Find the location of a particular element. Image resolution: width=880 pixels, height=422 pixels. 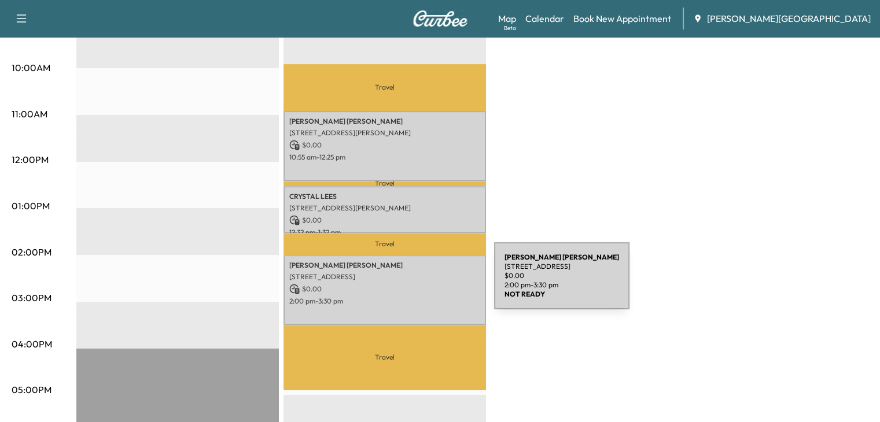

p: CRYSTAL LEES is located at coordinates (385, 197).